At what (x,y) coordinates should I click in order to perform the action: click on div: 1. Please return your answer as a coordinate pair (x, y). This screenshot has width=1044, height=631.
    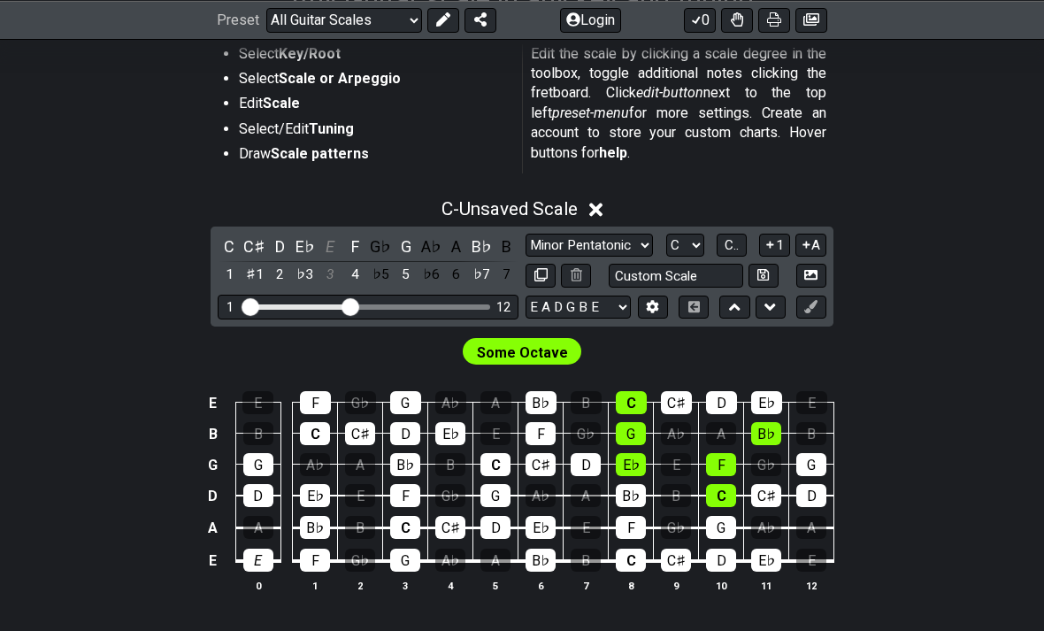
    Looking at the image, I should click on (230, 307).